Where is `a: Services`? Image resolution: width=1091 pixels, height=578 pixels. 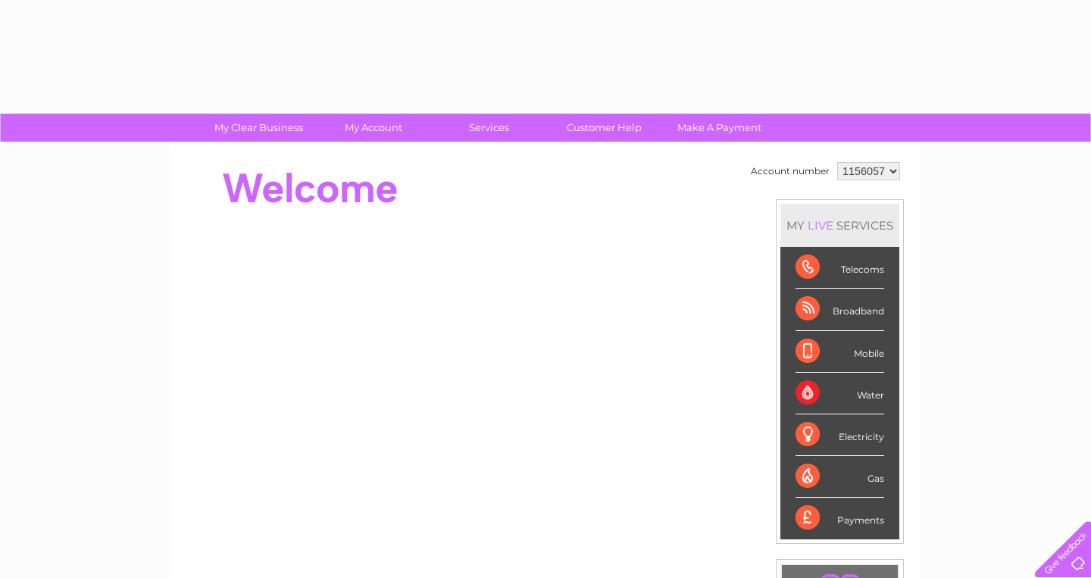 a: Services is located at coordinates (489, 127).